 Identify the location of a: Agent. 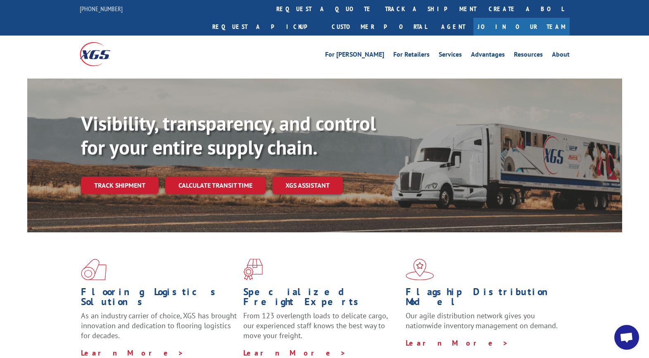
(453, 26).